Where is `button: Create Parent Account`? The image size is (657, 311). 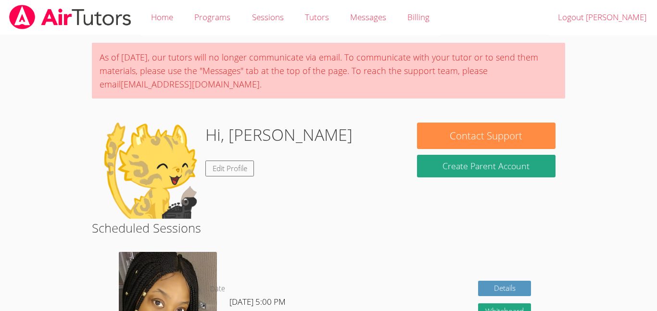 button: Create Parent Account is located at coordinates (487, 166).